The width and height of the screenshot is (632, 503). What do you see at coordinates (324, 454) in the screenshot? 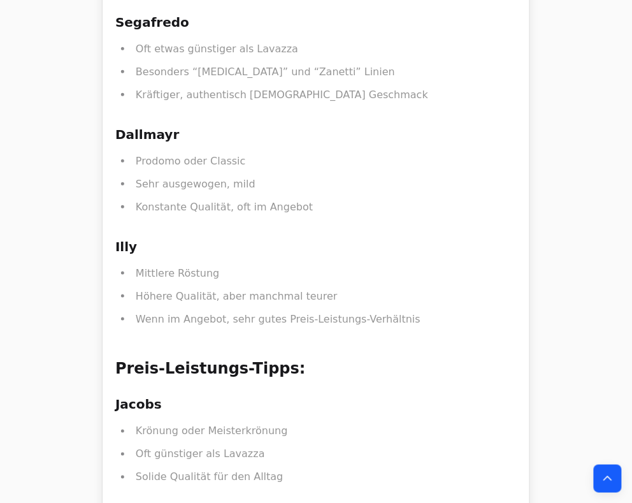
I see `li: Oft günstiger als Lavazza` at bounding box center [324, 454].